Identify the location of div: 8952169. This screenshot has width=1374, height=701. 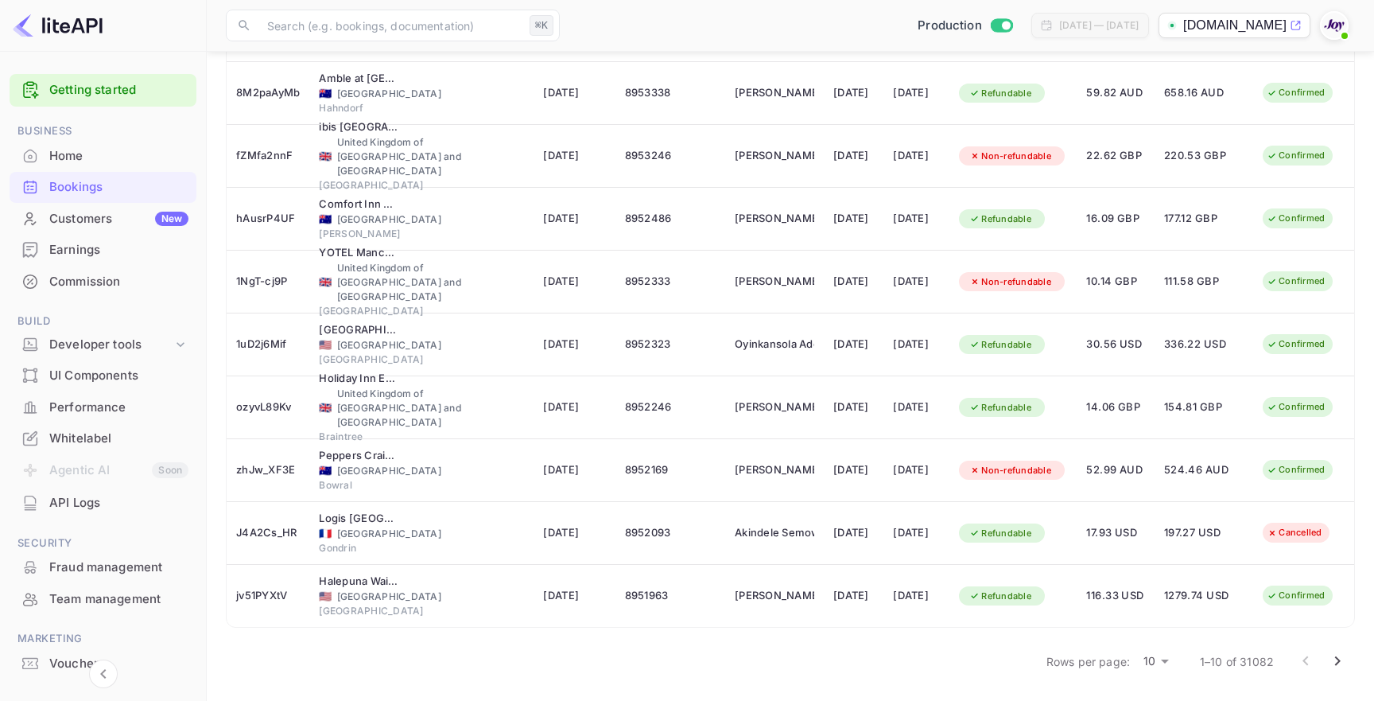
(670, 470).